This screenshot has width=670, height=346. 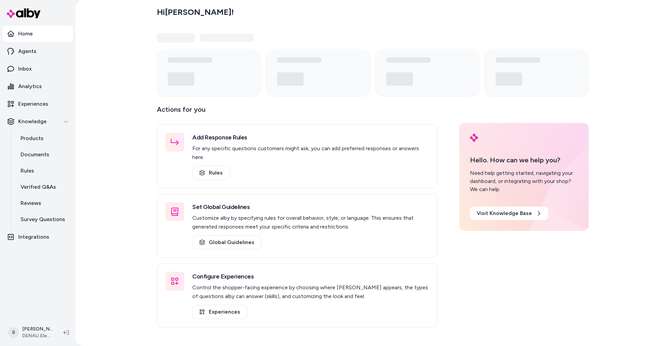 What do you see at coordinates (524, 181) in the screenshot?
I see `div: Need help getting started, navigating your dashboard, or integrating with your shop? We can help.` at bounding box center [524, 181].